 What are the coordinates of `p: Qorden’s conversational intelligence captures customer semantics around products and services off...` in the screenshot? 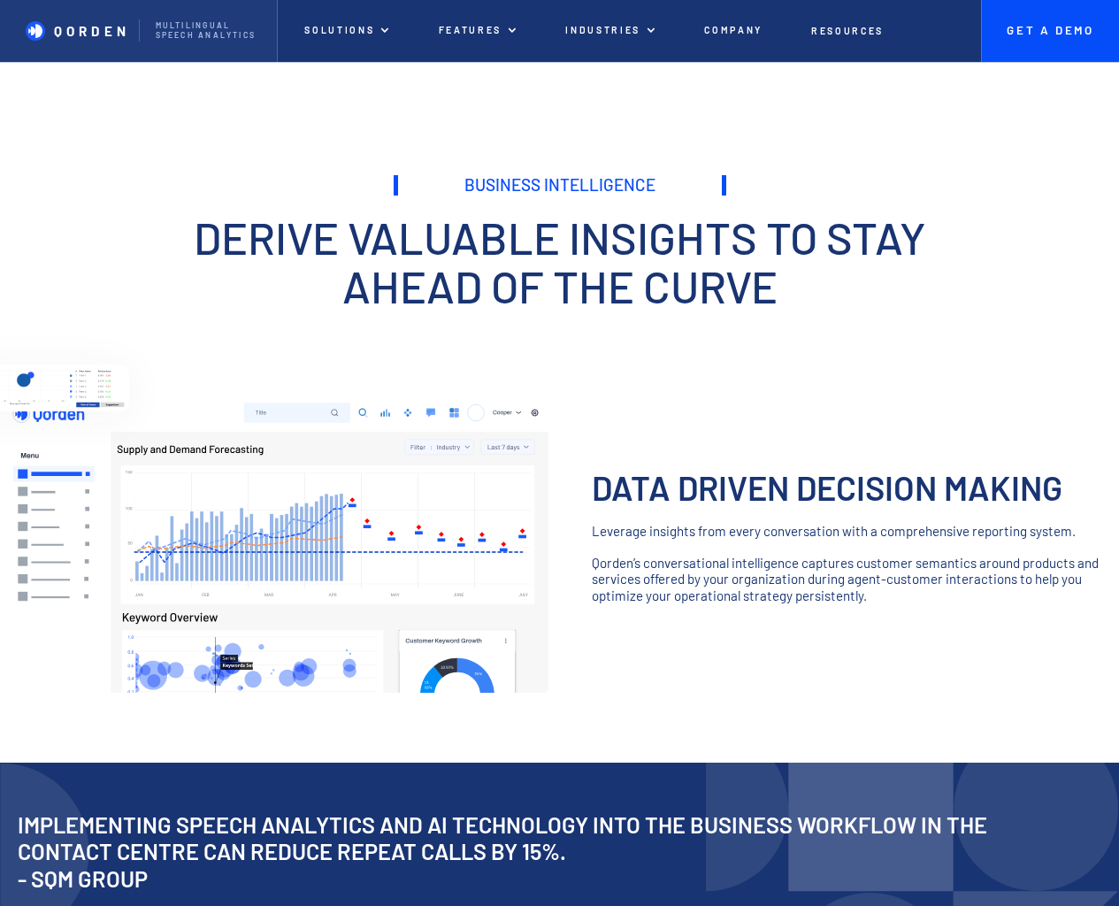 It's located at (855, 579).